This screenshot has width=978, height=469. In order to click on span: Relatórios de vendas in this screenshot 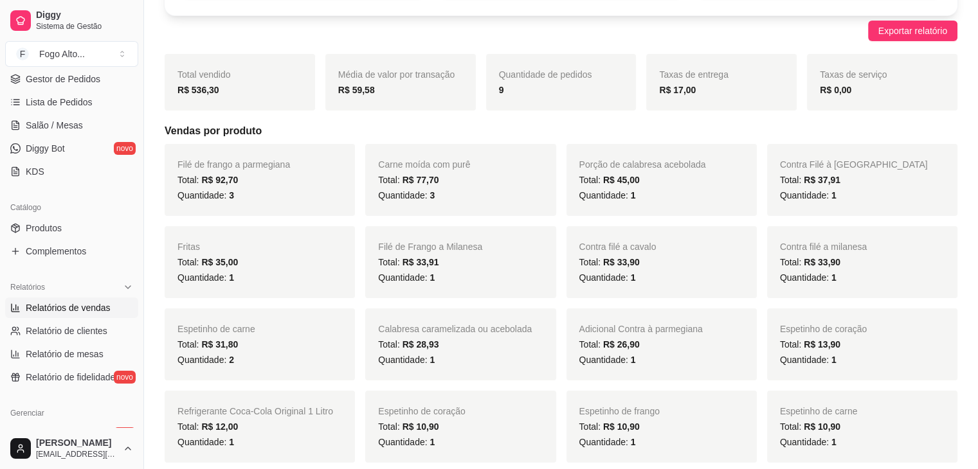, I will do `click(68, 308)`.